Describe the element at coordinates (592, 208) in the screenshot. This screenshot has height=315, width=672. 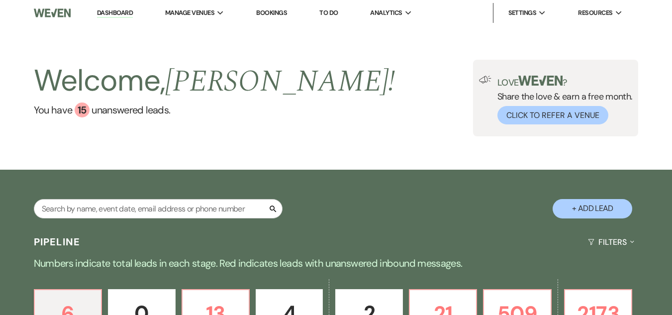
I see `button: + Add Lead` at that location.